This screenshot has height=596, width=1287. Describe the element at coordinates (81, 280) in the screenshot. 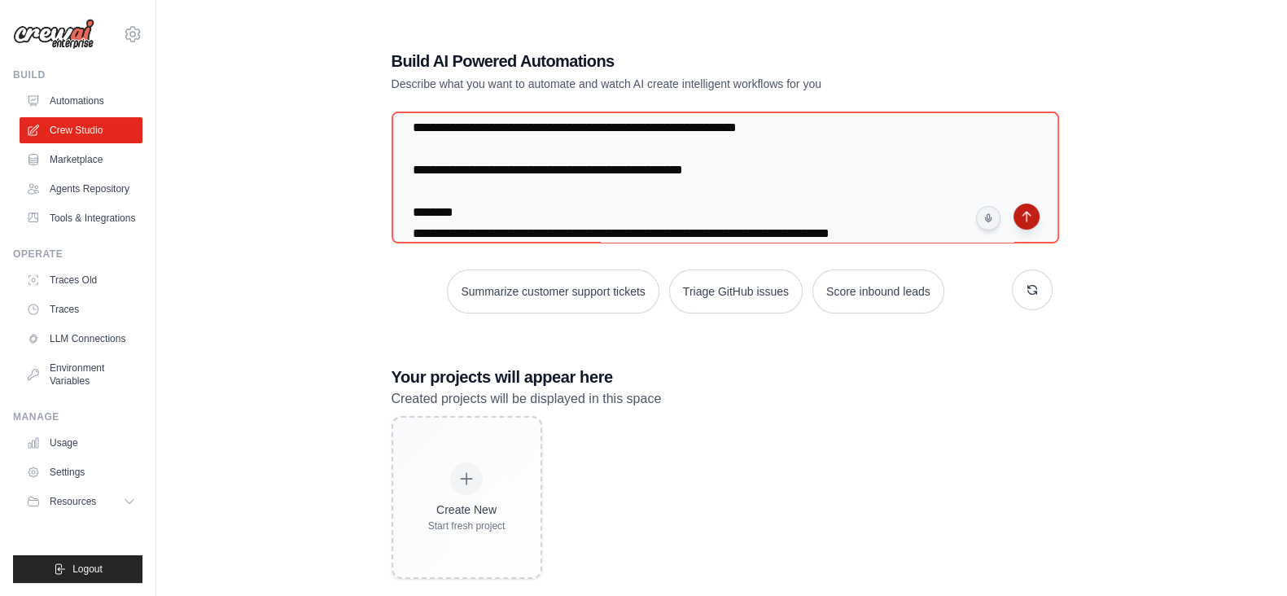

I see `a: Traces Old` at that location.